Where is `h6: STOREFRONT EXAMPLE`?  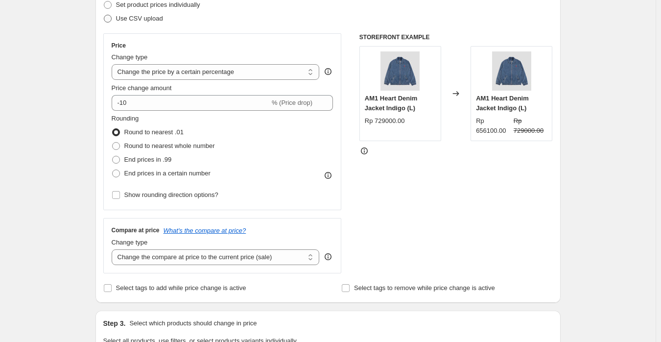 h6: STOREFRONT EXAMPLE is located at coordinates (456, 37).